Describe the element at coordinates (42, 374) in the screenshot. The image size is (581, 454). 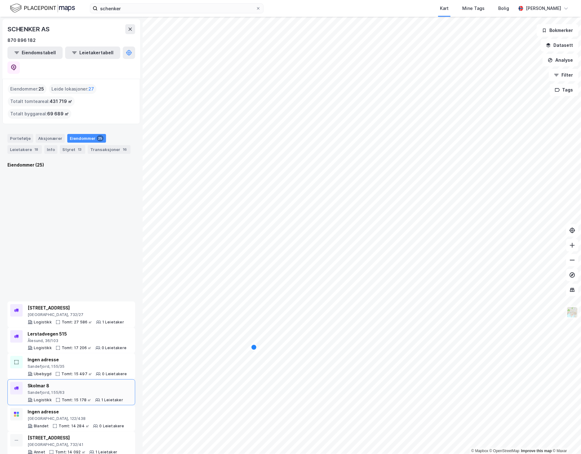
I see `div: Ubebygd` at that location.